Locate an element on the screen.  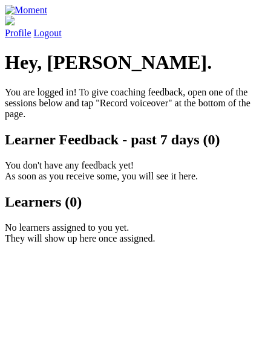
img: Moment is located at coordinates (26, 10).